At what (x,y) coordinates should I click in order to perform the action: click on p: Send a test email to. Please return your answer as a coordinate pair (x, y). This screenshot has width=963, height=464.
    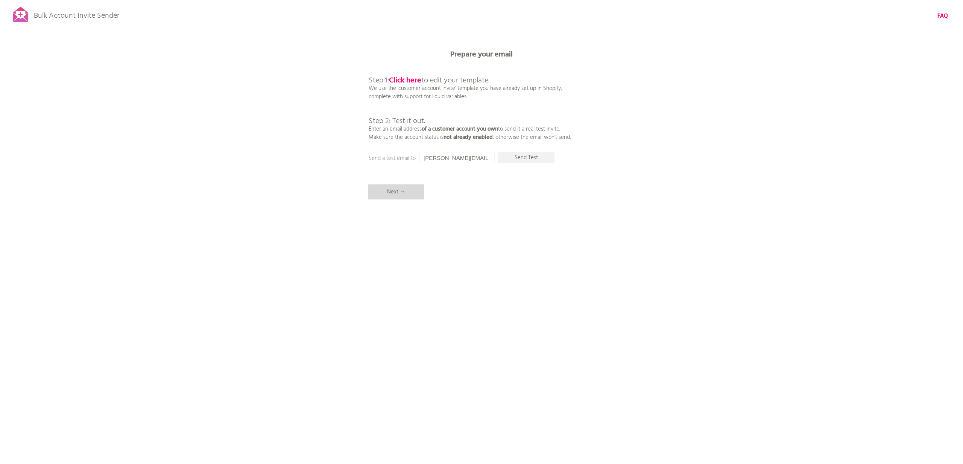
    Looking at the image, I should click on (444, 158).